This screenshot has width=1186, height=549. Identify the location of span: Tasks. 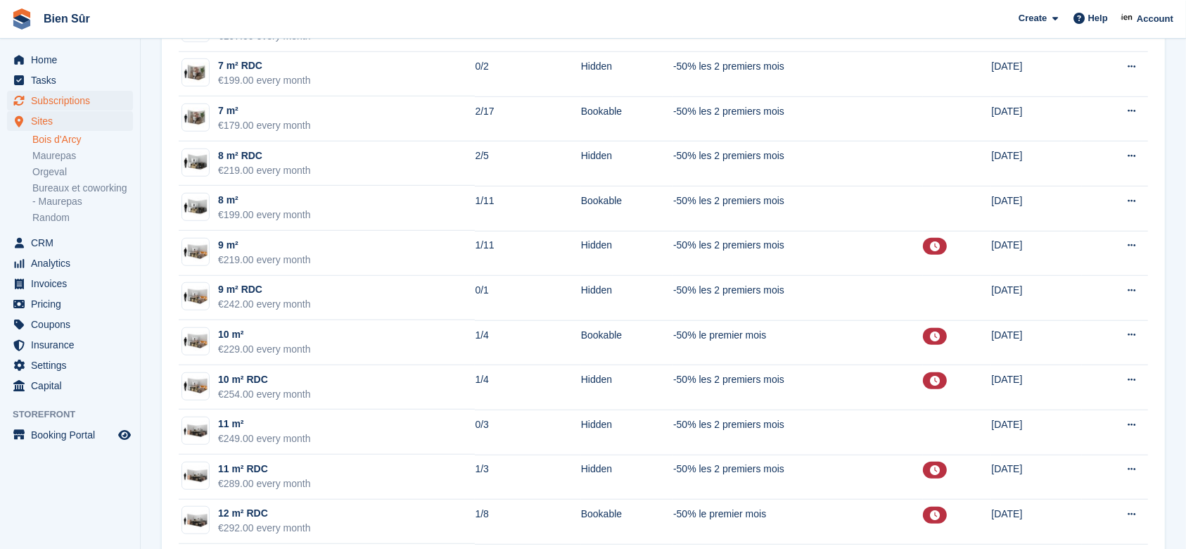
(73, 80).